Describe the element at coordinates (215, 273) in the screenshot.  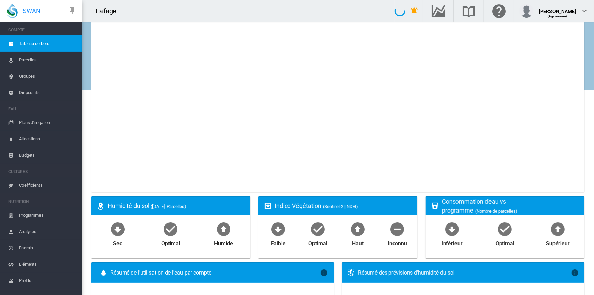
I see `span: Résumé de l'utilisation de l'eau par compte` at that location.